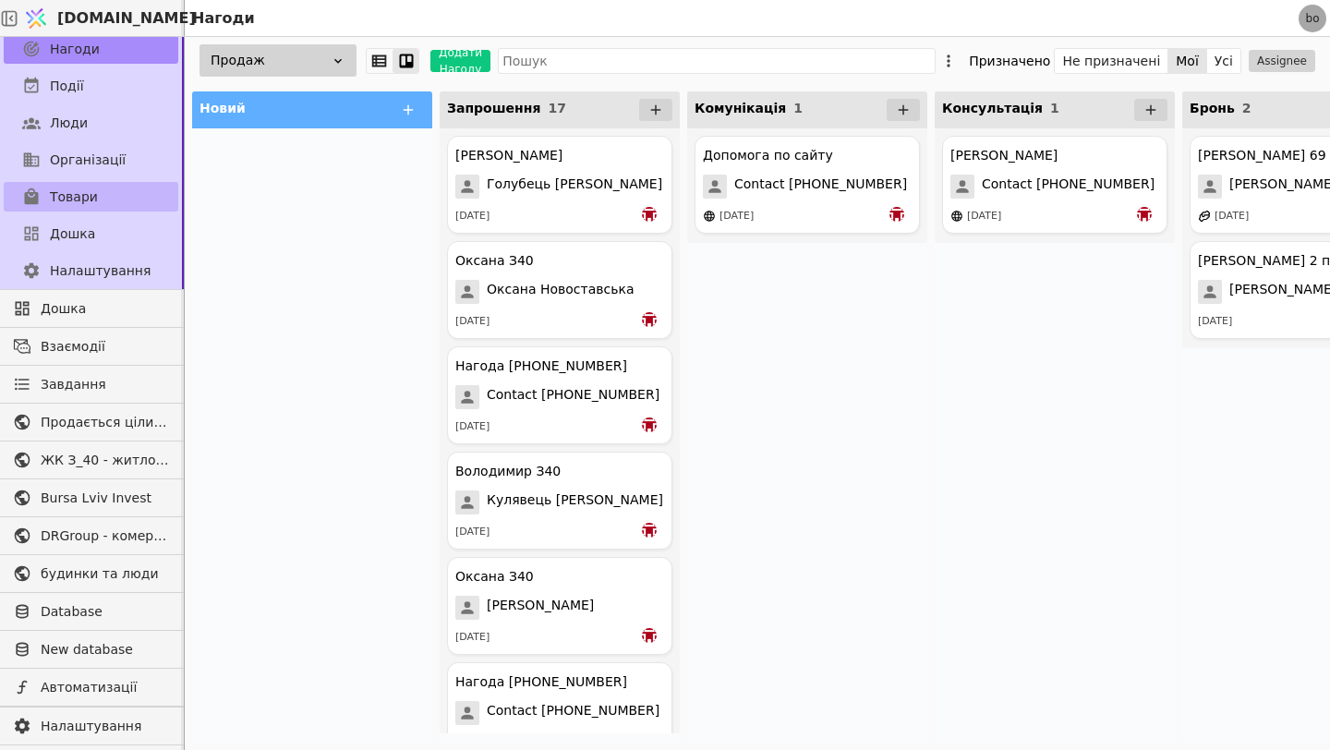 Image resolution: width=1330 pixels, height=750 pixels. Describe the element at coordinates (91, 687) in the screenshot. I see `a: Автоматизації` at that location.